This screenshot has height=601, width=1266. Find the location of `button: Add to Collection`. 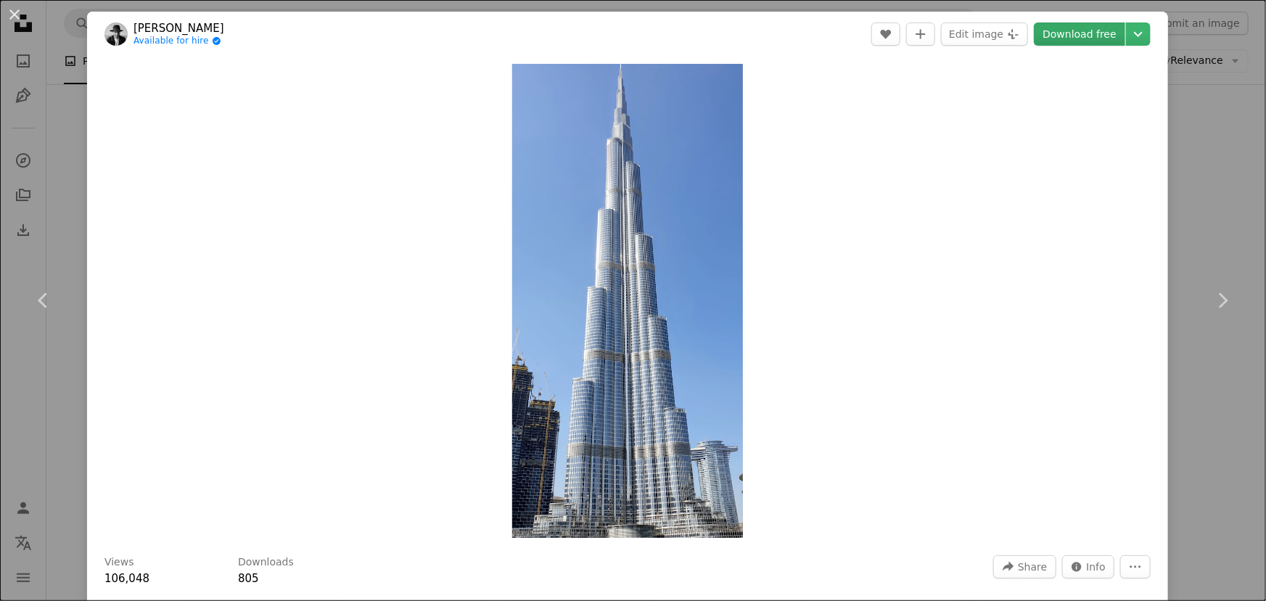

button: Add to Collection is located at coordinates (921, 34).